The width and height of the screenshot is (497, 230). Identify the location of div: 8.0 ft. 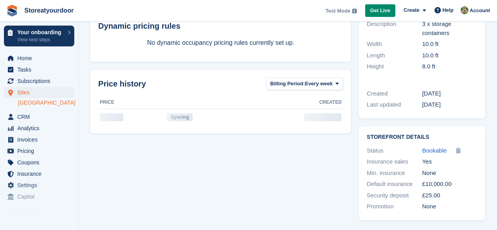
(450, 66).